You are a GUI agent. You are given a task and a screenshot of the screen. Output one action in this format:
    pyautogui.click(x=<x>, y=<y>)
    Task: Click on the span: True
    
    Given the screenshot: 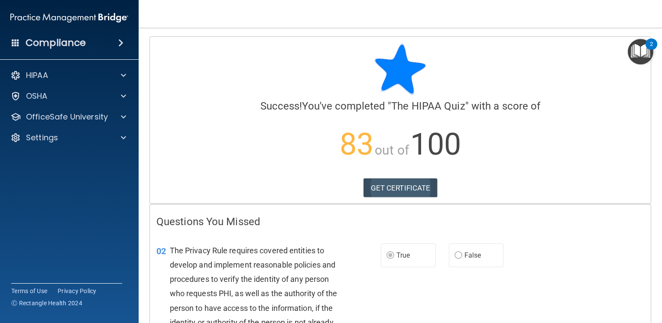 What is the action you would take?
    pyautogui.click(x=403, y=255)
    